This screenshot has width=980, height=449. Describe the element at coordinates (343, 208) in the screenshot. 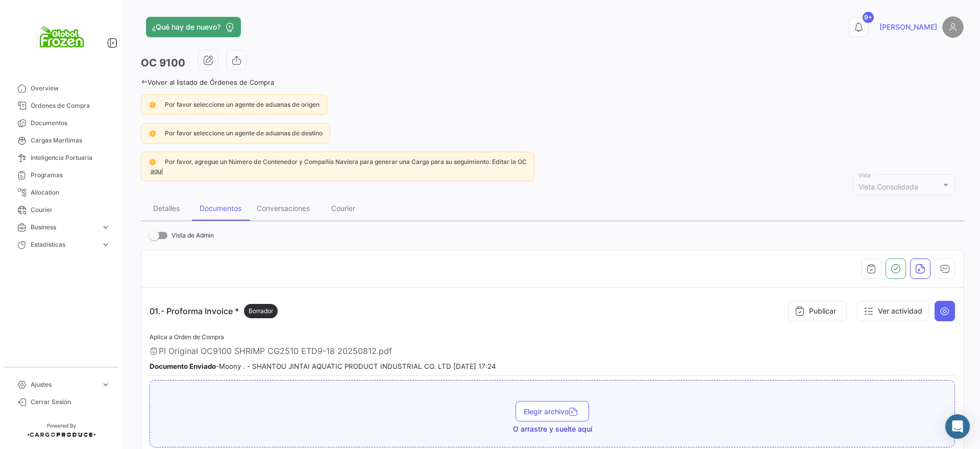

I see `div: Courier` at that location.